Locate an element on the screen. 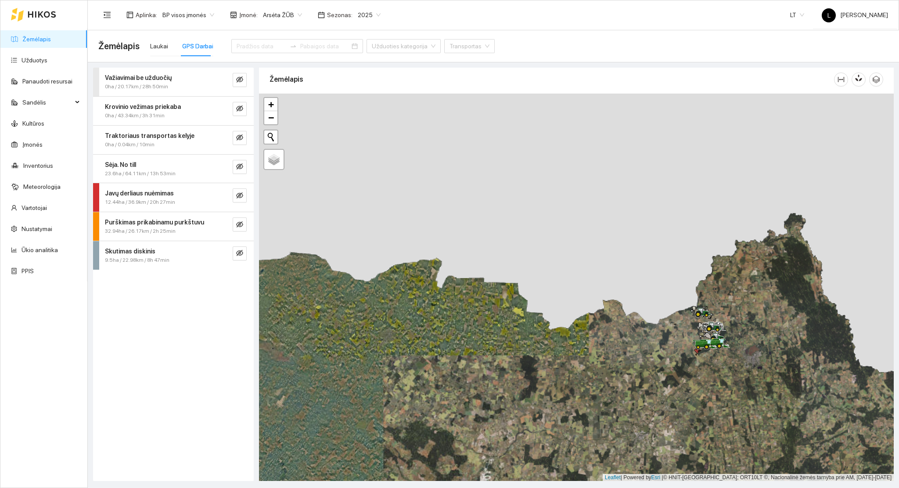 The width and height of the screenshot is (899, 488). span: swap-right is located at coordinates (293, 46).